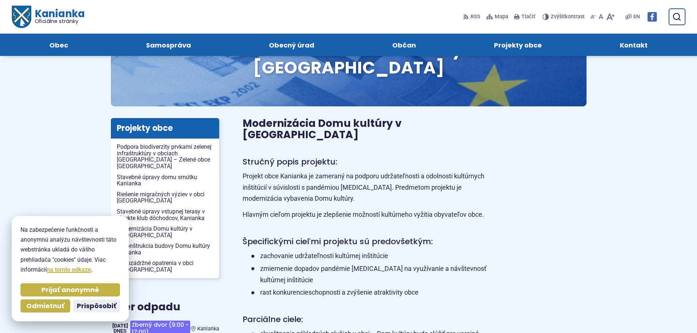 The height and width of the screenshot is (333, 697). Describe the element at coordinates (165, 215) in the screenshot. I see `span: Stavebné úpravy vstupnej terasy v objekte klub dôchodcov, Kanianka` at that location.